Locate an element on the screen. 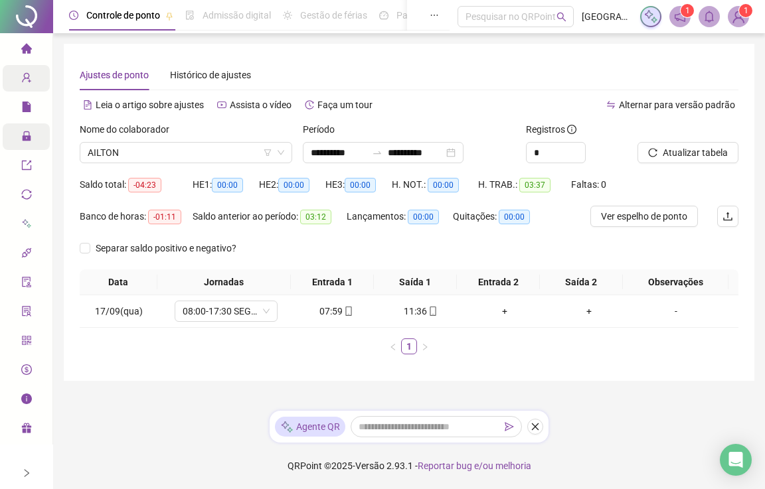 This screenshot has width=765, height=489. sup: Atualize o seu contato no menu Meus Dados is located at coordinates (745, 11).